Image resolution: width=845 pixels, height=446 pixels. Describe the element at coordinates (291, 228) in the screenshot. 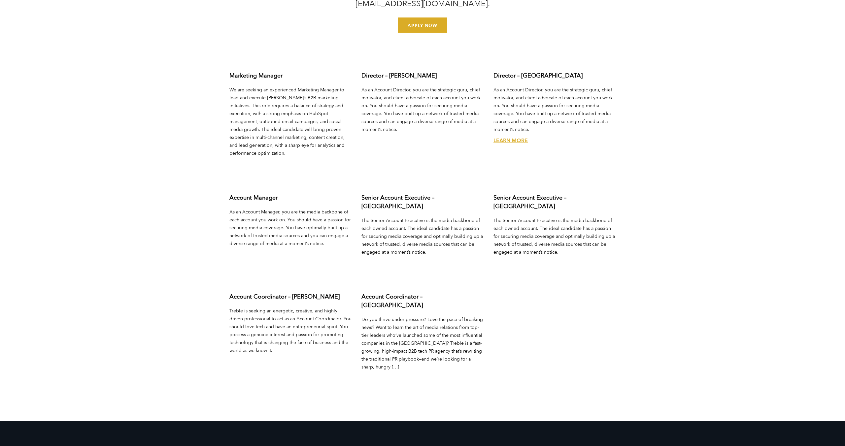

I see `p: As an Account Manager, you are the media backbone of each account you work on. You should have a ...` at that location.